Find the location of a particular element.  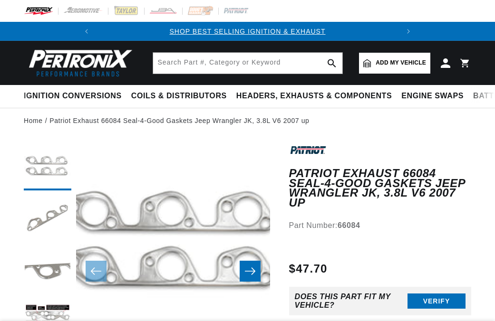

span: Engine Swaps is located at coordinates (432, 96).